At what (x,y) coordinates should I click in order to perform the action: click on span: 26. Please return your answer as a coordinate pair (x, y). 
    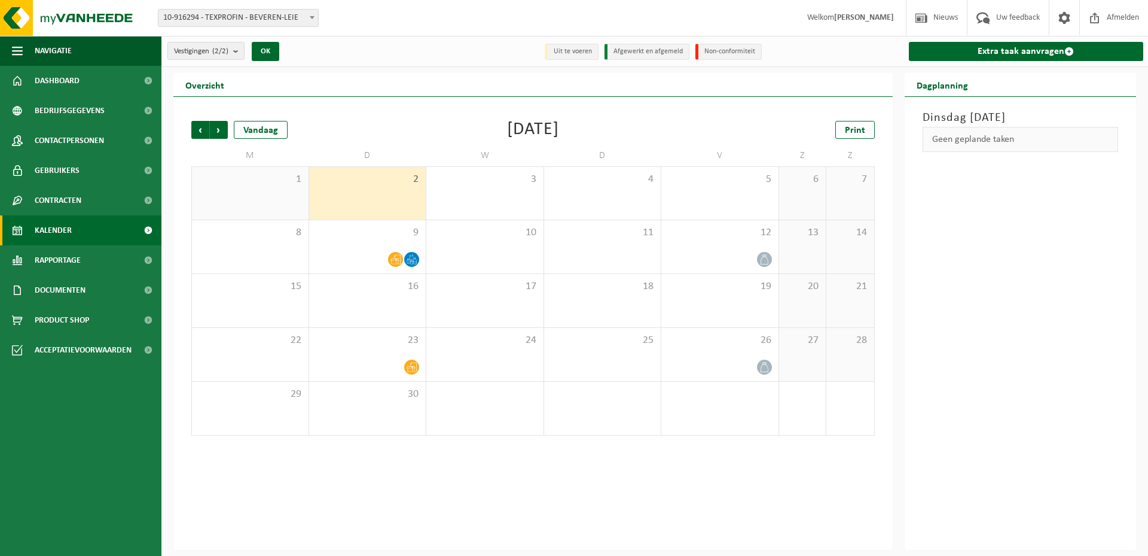
    Looking at the image, I should click on (720, 340).